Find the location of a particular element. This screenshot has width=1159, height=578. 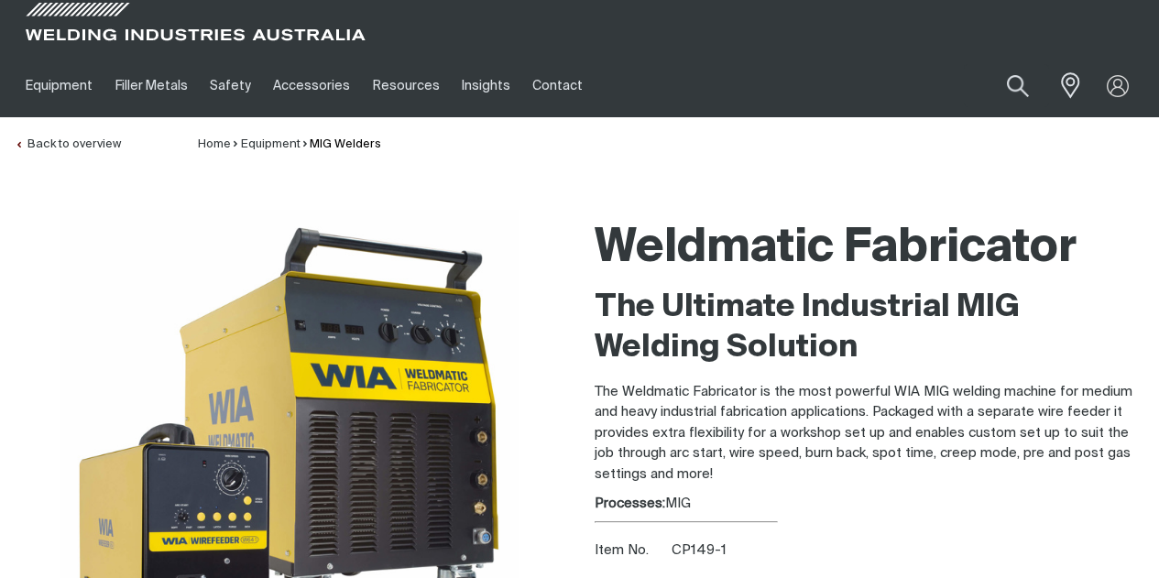

a: Resources is located at coordinates (406, 85).